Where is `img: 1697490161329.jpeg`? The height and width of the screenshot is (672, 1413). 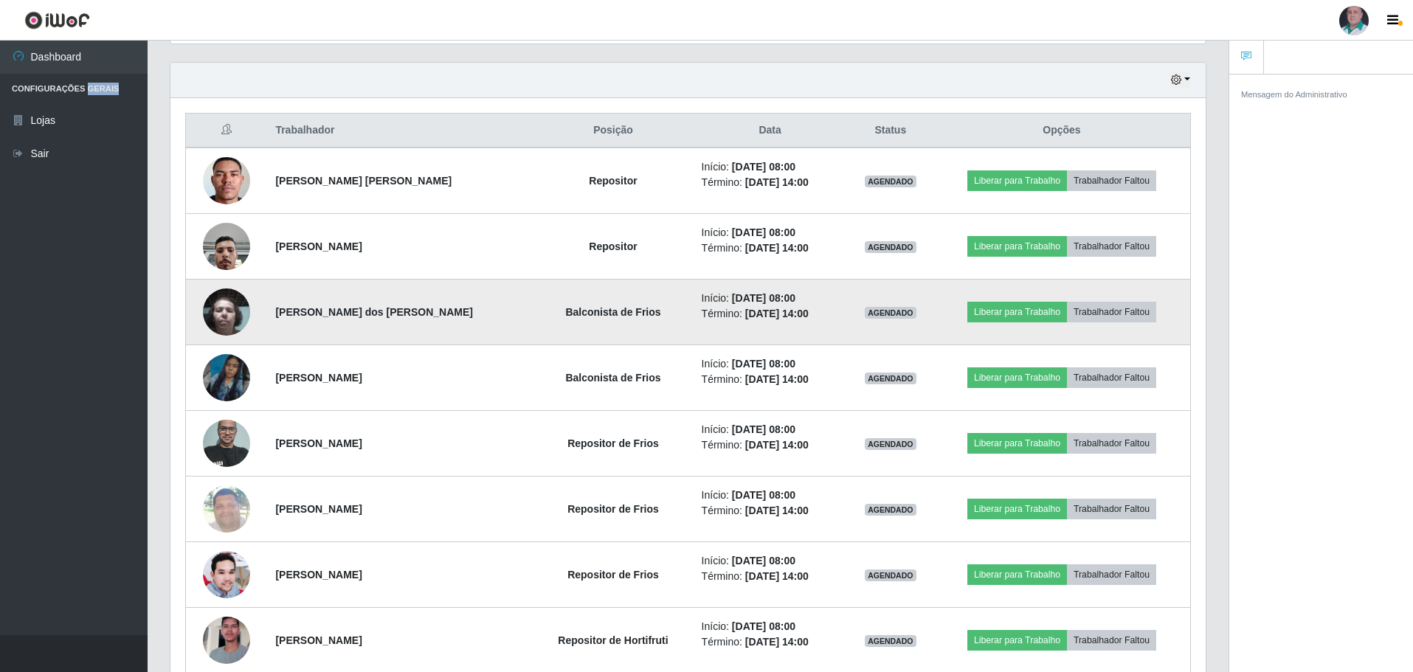
img: 1697490161329.jpeg is located at coordinates (226, 508).